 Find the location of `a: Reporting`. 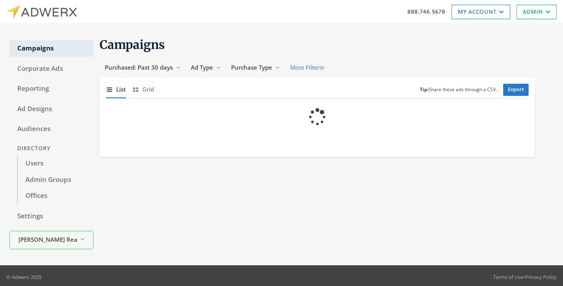

a: Reporting is located at coordinates (51, 89).